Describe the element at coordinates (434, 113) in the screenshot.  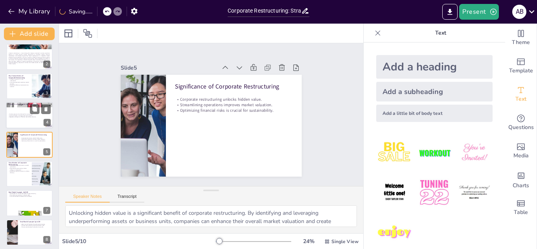
I see `div: Add a little bit of body text` at that location.